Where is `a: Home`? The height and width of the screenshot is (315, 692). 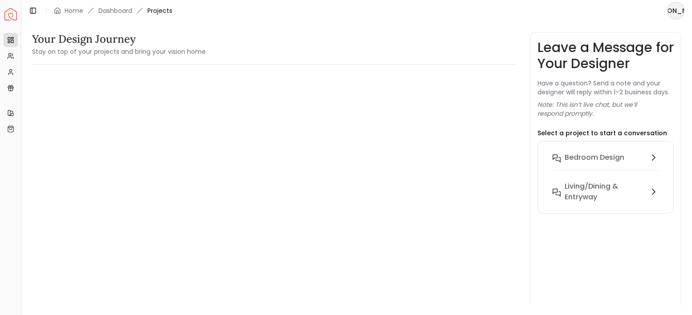
a: Home is located at coordinates (74, 11).